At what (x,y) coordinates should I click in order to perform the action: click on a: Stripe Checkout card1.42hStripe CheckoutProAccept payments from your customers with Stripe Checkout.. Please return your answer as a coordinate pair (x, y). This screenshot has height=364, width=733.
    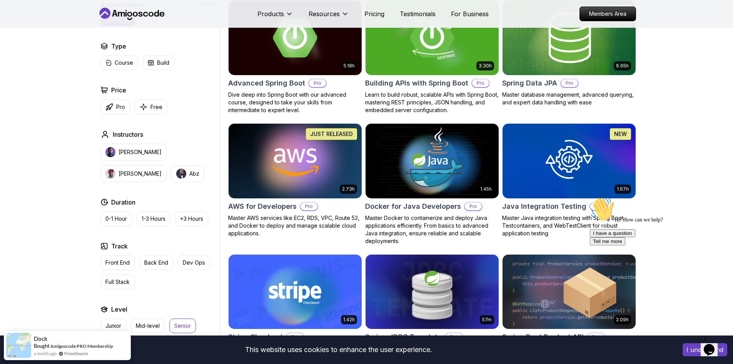
    Looking at the image, I should click on (295, 307).